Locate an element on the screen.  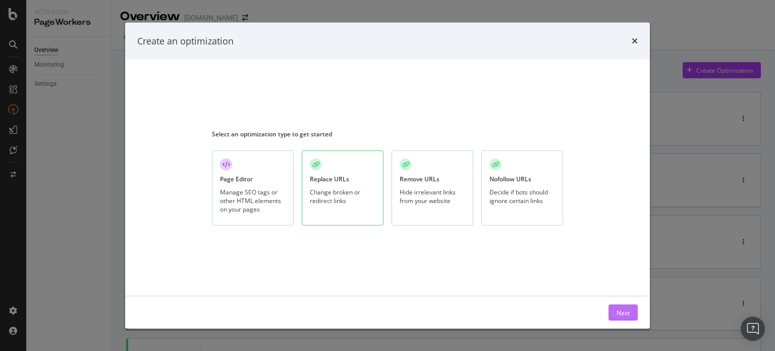
button: Next is located at coordinates (623, 312).